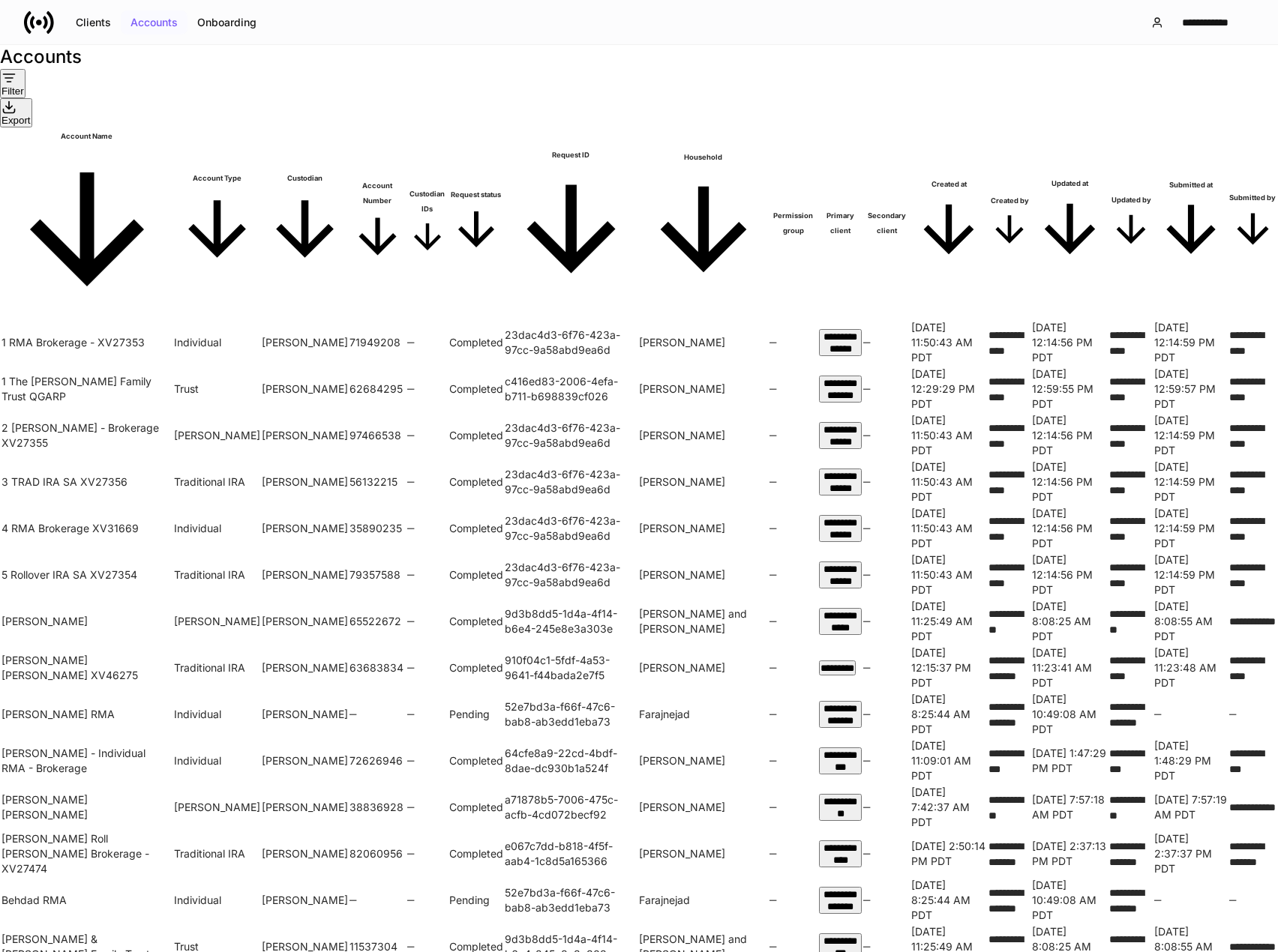 The height and width of the screenshot is (952, 1278). I want to click on td: 2025-08-25T20:48:29.163Z, so click(1191, 761).